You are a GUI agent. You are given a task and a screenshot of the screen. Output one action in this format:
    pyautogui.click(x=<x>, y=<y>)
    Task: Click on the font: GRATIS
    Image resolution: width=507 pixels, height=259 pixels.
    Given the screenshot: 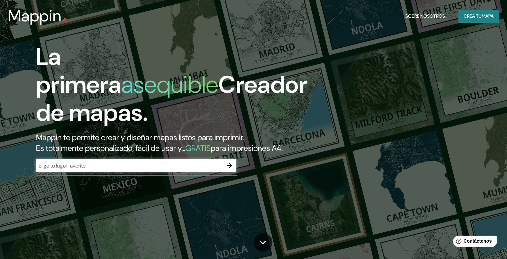 What is the action you would take?
    pyautogui.click(x=198, y=148)
    